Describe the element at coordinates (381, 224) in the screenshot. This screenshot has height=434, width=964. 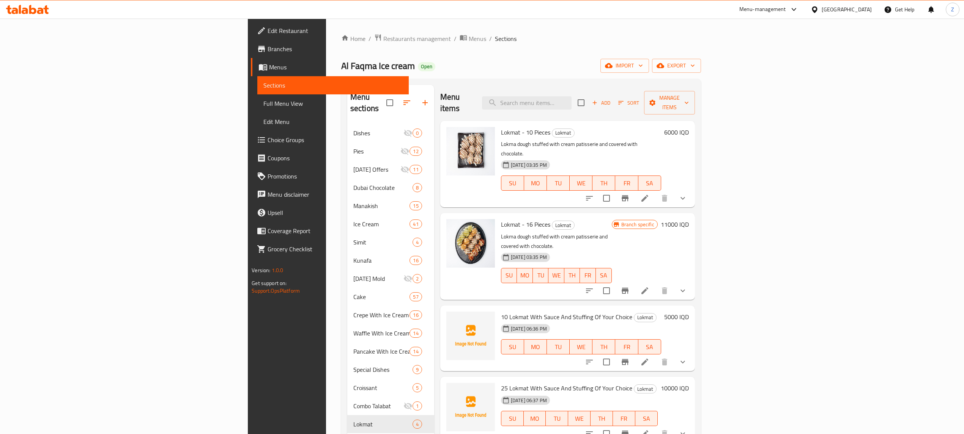
I see `div: Ice Cream` at that location.